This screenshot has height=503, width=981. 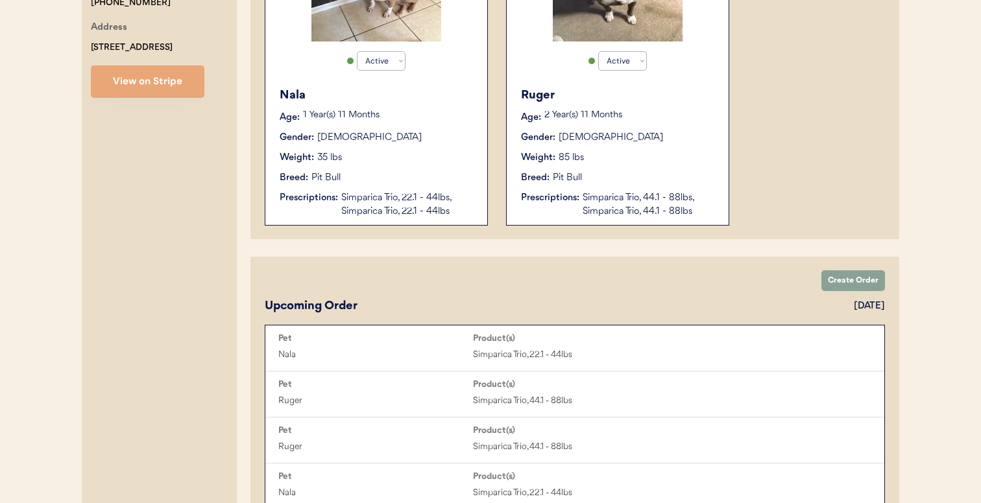 What do you see at coordinates (388, 115) in the screenshot?
I see `p: 1 Year(s) 11 Months` at bounding box center [388, 115].